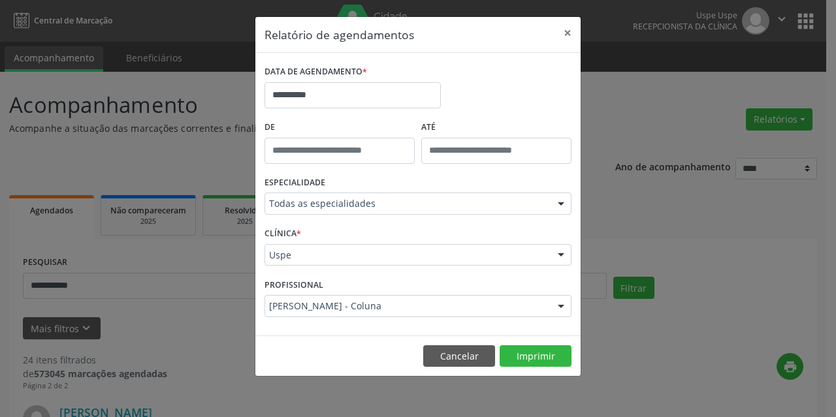 The height and width of the screenshot is (417, 836). I want to click on button: Close, so click(567, 33).